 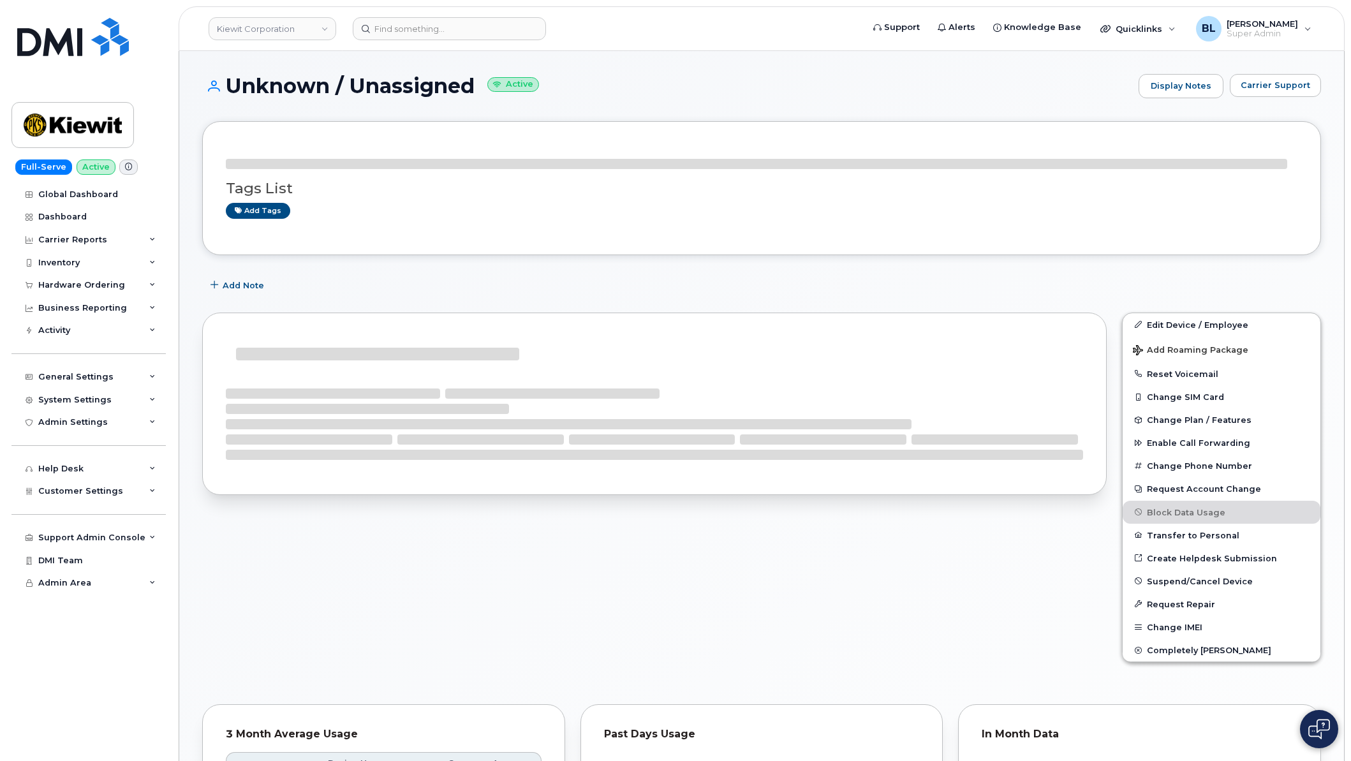 What do you see at coordinates (1221, 420) in the screenshot?
I see `button: Change Plan / Features` at bounding box center [1221, 420].